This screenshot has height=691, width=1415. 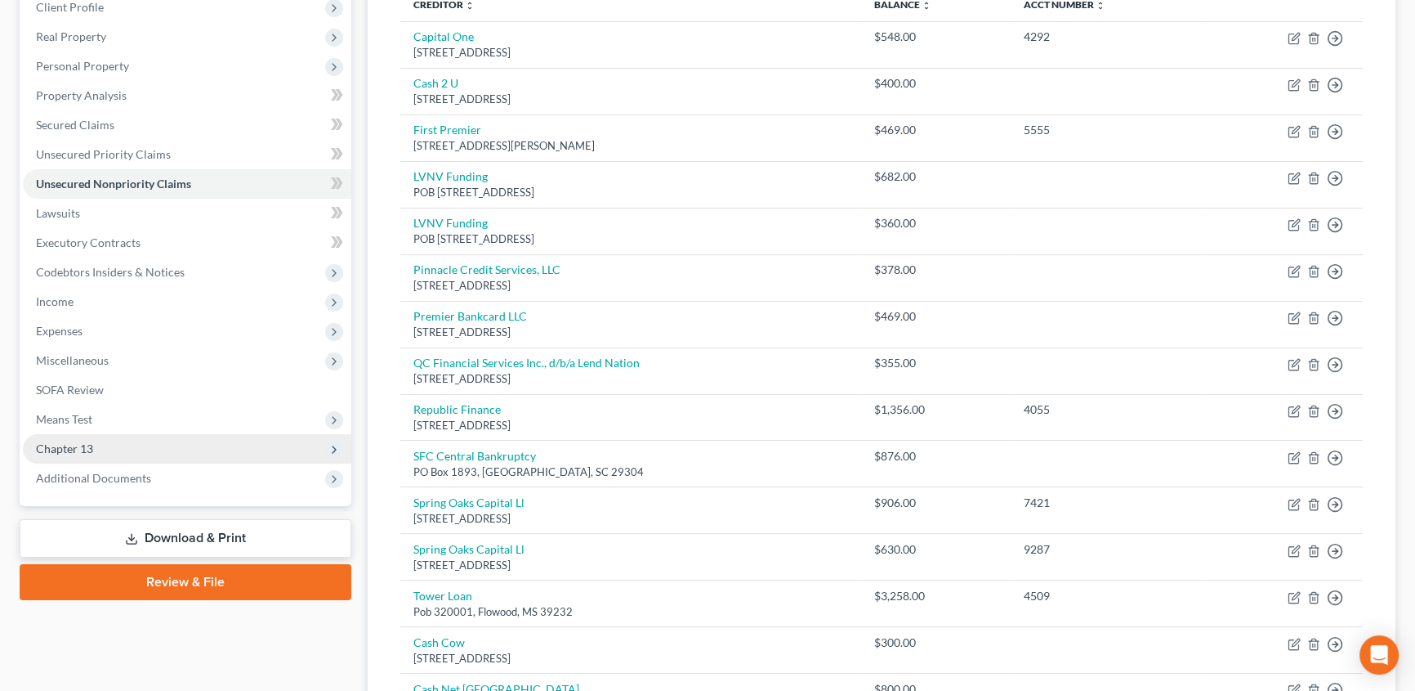 What do you see at coordinates (447, 129) in the screenshot?
I see `a: First Premier` at bounding box center [447, 129].